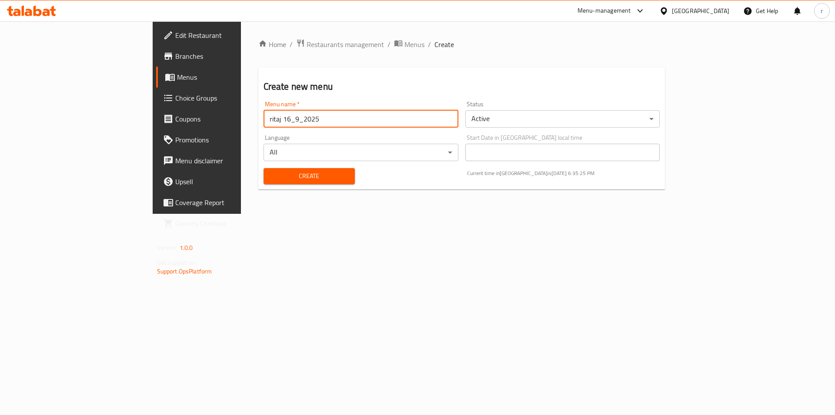  What do you see at coordinates (224, 161) in the screenshot?
I see `a: Menu disclaimer` at bounding box center [224, 161].